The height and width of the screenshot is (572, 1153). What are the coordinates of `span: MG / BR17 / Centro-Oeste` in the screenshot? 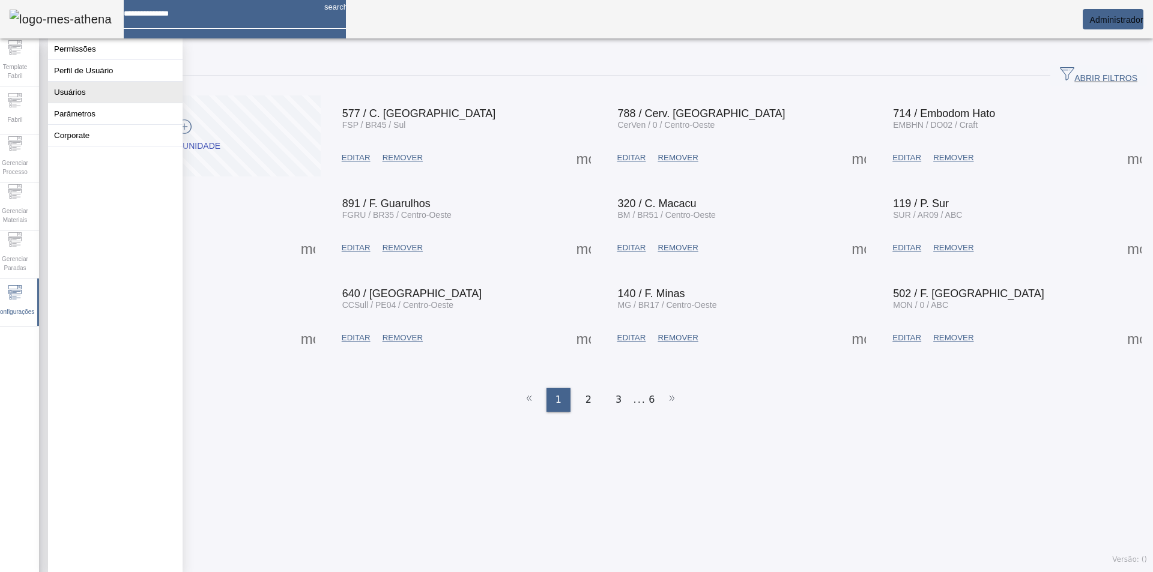 It's located at (667, 305).